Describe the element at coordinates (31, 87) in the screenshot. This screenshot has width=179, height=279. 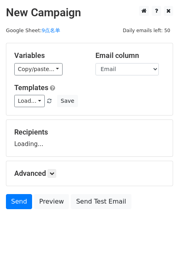
I see `a: Templates` at that location.